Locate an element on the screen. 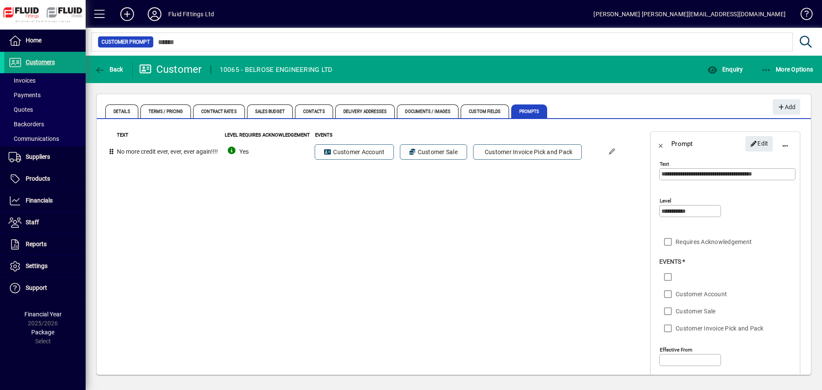 The width and height of the screenshot is (822, 390). span: Sales Budget is located at coordinates (270, 111).